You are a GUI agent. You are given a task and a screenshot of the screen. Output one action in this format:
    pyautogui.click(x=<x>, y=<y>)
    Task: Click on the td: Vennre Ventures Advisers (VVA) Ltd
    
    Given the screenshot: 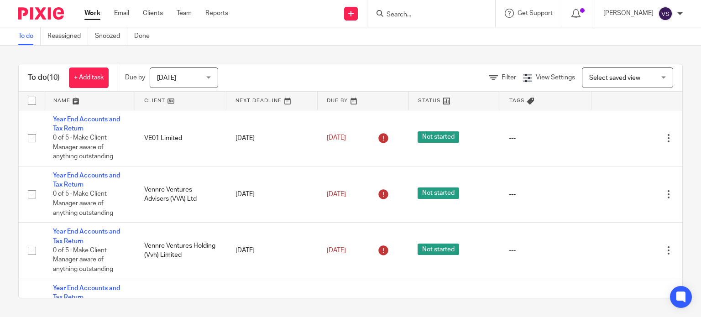 What is the action you would take?
    pyautogui.click(x=181, y=194)
    